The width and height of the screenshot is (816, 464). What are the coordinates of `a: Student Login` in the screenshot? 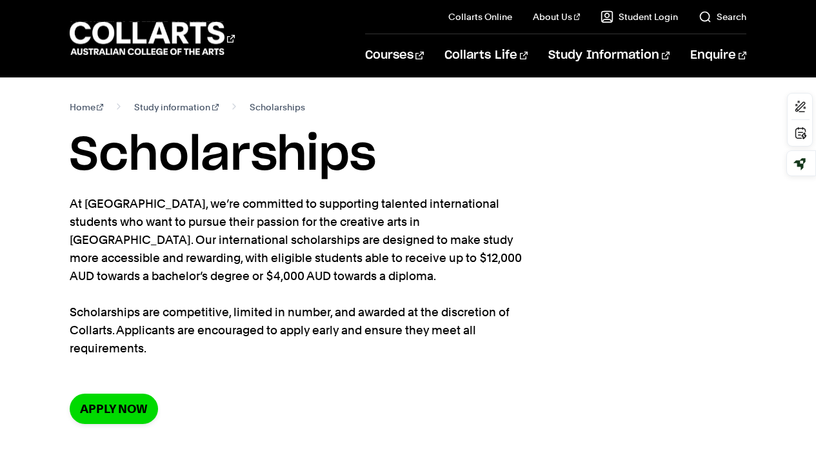 It's located at (639, 17).